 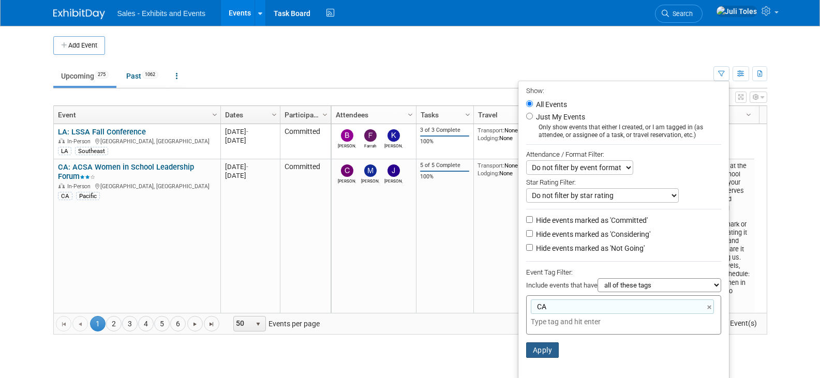 What do you see at coordinates (541, 307) in the screenshot?
I see `span: CA` at bounding box center [541, 307].